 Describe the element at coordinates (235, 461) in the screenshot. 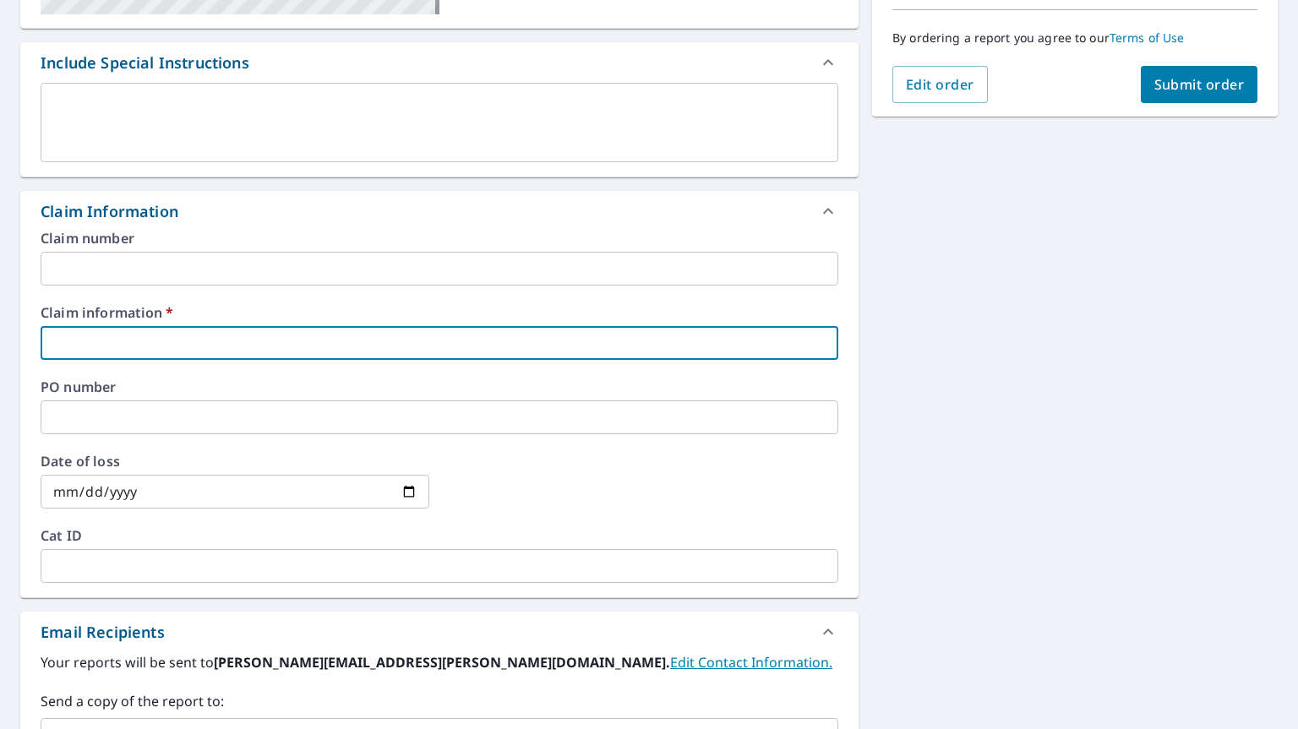

I see `label: Date of loss` at that location.